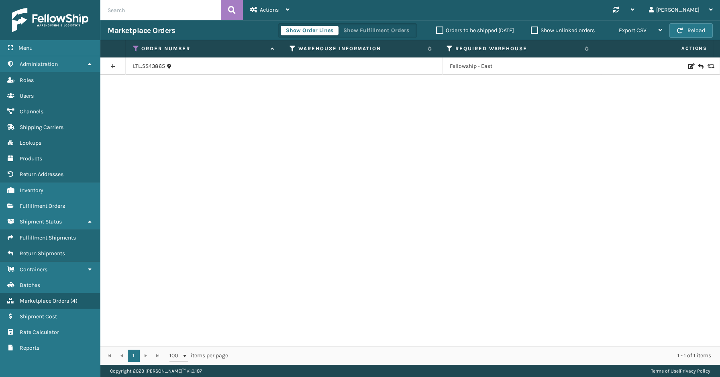  Describe the element at coordinates (41, 174) in the screenshot. I see `span: Return Addresses` at that location.